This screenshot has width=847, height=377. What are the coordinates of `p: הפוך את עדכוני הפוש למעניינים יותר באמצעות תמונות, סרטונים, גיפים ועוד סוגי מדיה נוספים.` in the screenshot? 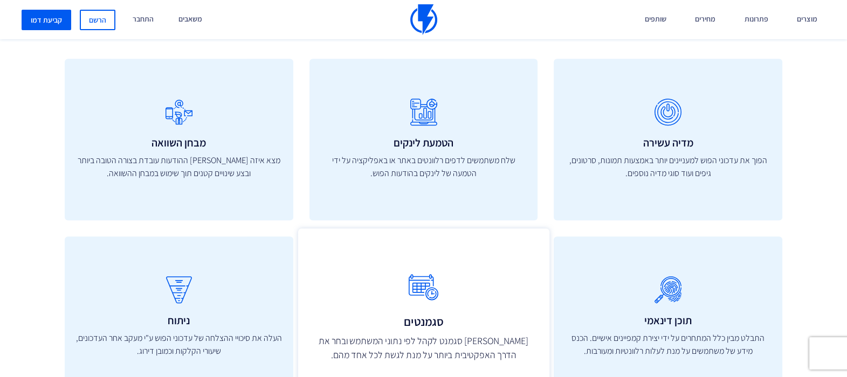 It's located at (668, 167).